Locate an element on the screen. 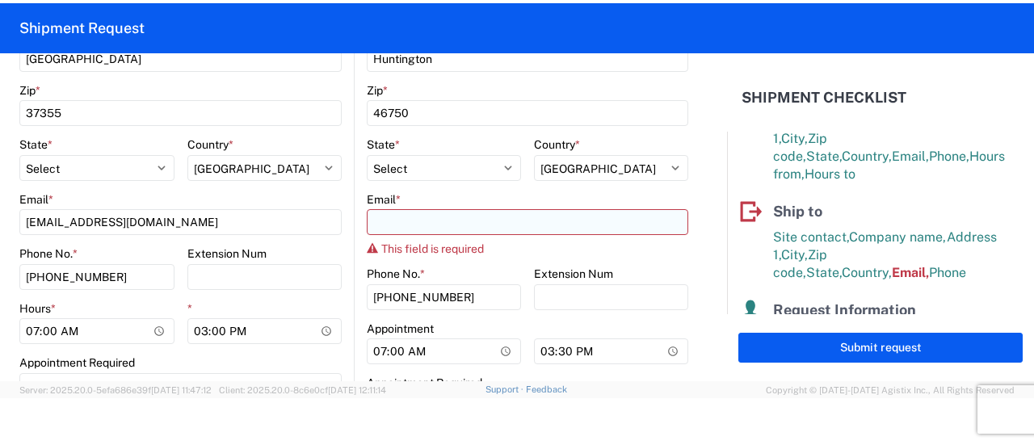  span: Company name, is located at coordinates (897, 237).